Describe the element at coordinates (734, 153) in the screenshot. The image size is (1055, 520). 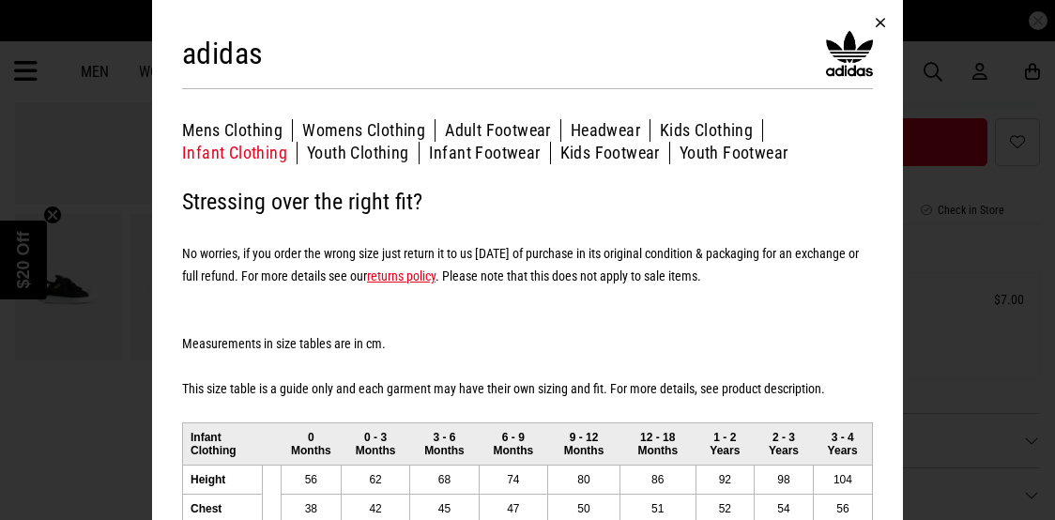
I see `button: Youth Footwear` at that location.